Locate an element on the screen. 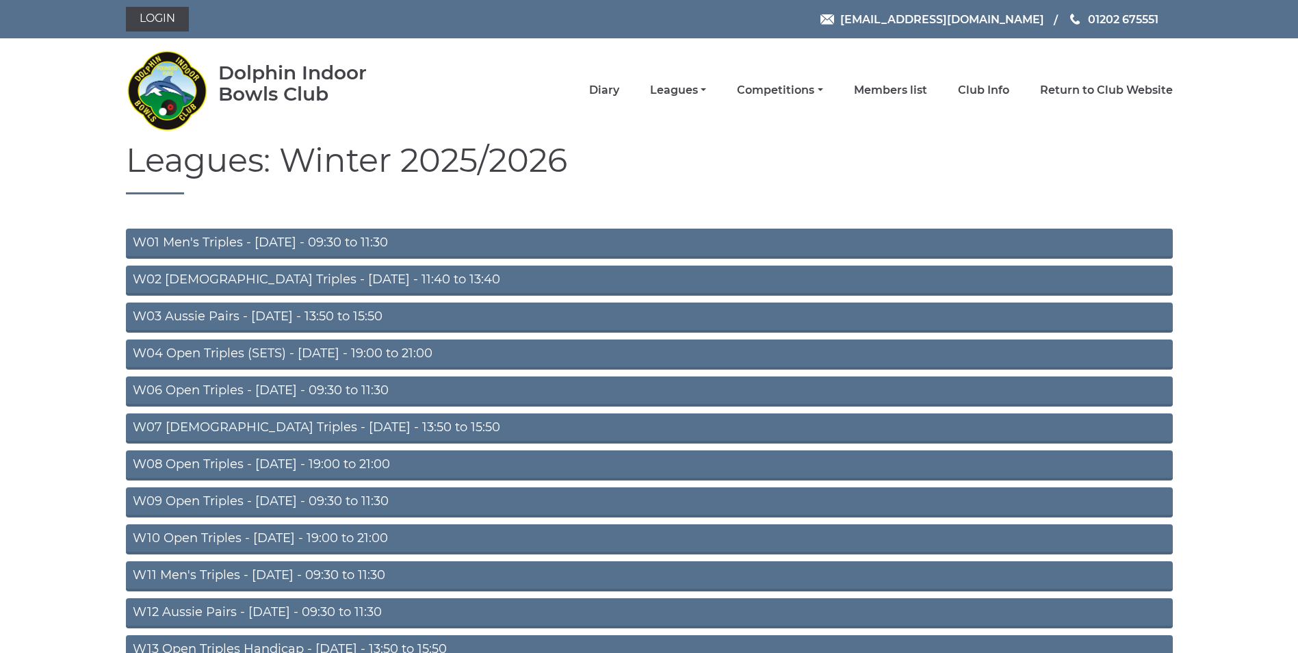  a: Login is located at coordinates (157, 19).